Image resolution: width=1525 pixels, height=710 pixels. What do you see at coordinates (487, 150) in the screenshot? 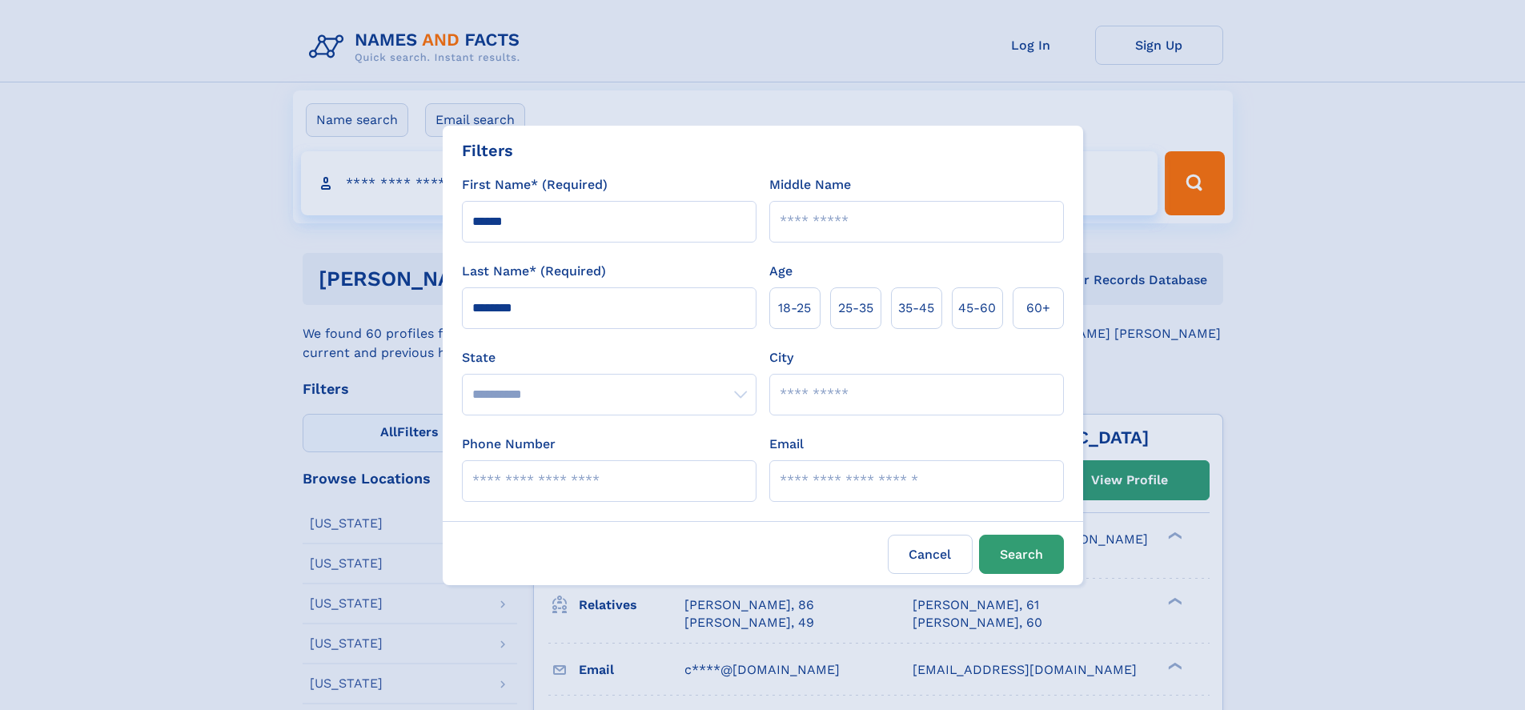
I see `div: Filters` at bounding box center [487, 150].